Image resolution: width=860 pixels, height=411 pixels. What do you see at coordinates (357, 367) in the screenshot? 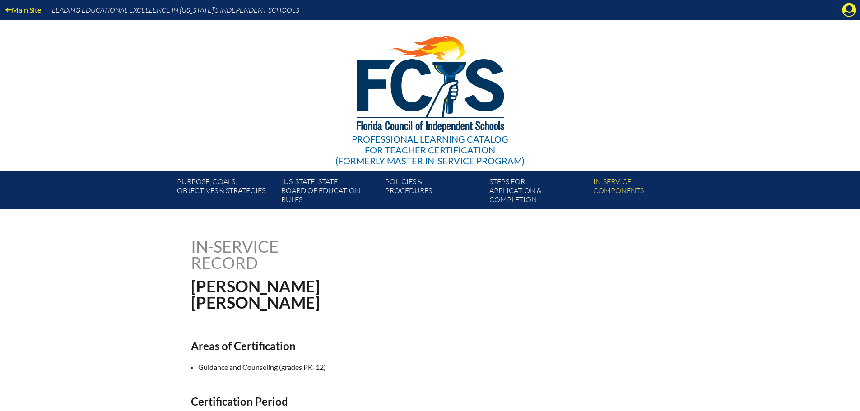
I see `li: Guidance and Counseling (grades PK-12)` at bounding box center [357, 367].